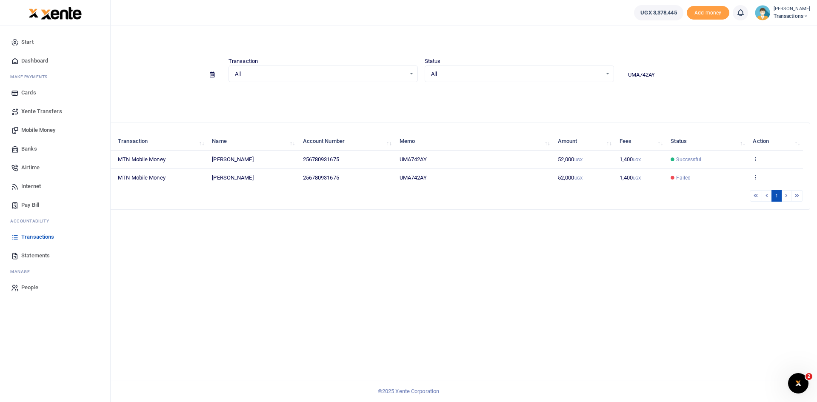 This screenshot has height=402, width=817. What do you see at coordinates (55, 61) in the screenshot?
I see `a: Dashboard` at bounding box center [55, 61].